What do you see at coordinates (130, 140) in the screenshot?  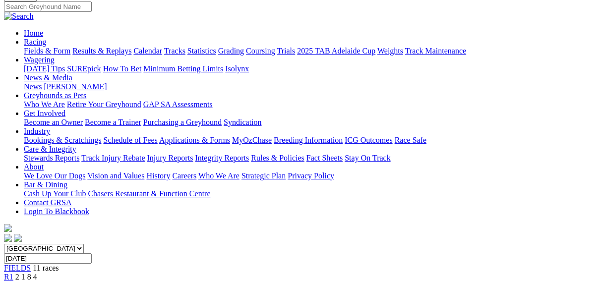 I see `a: Schedule of Fees` at bounding box center [130, 140].